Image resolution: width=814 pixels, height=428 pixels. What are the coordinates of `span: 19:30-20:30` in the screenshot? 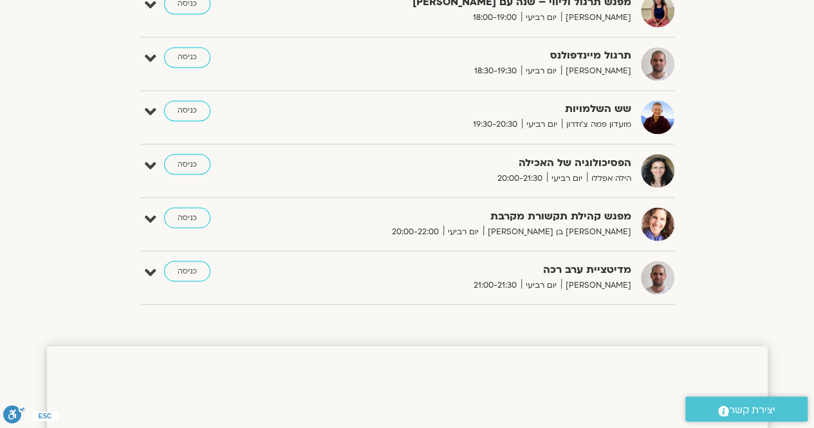 It's located at (495, 124).